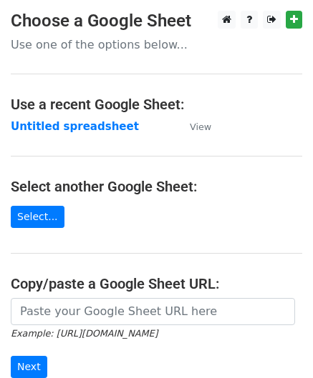 The width and height of the screenshot is (313, 378). I want to click on a: Untitled spreadsheet, so click(74, 127).